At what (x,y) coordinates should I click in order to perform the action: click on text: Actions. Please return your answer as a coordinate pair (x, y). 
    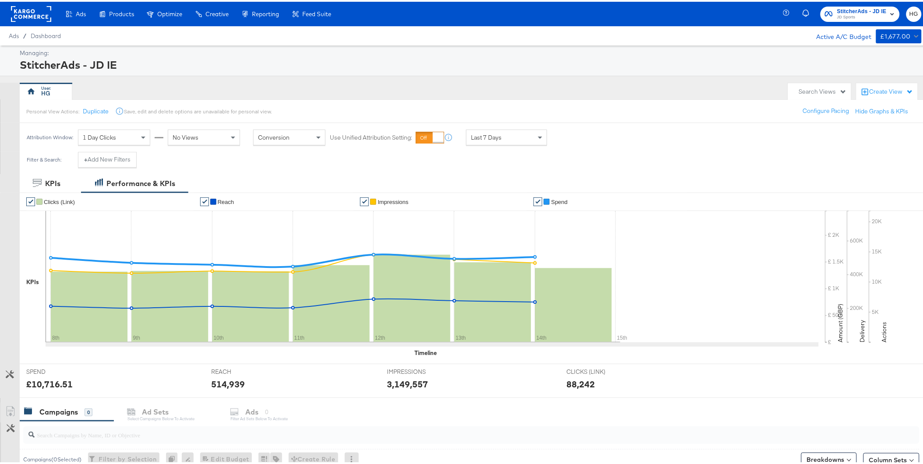
    Looking at the image, I should click on (884, 330).